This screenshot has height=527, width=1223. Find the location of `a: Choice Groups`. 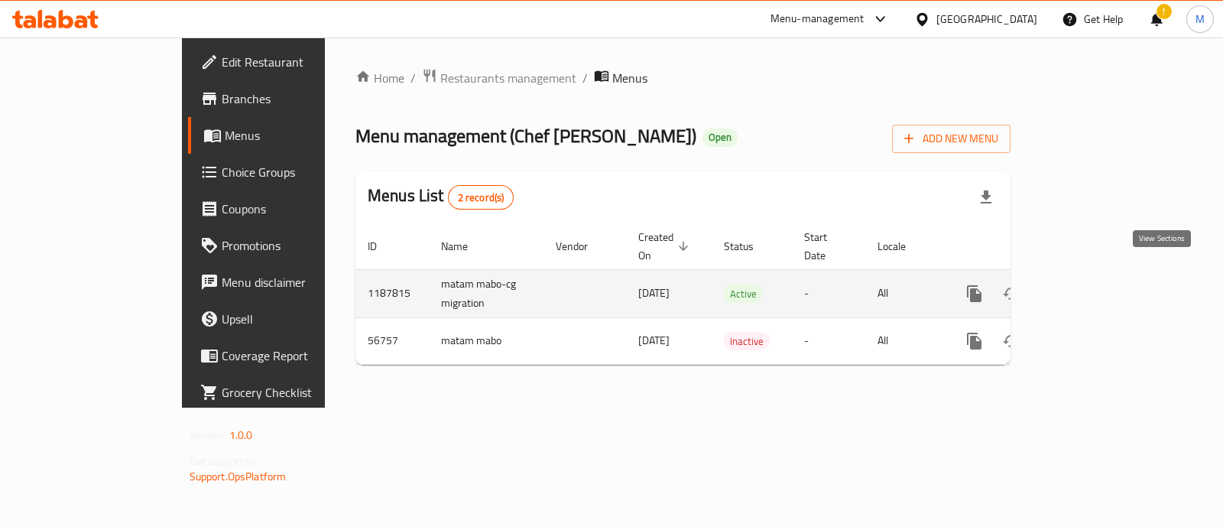

a: Choice Groups is located at coordinates (287, 172).